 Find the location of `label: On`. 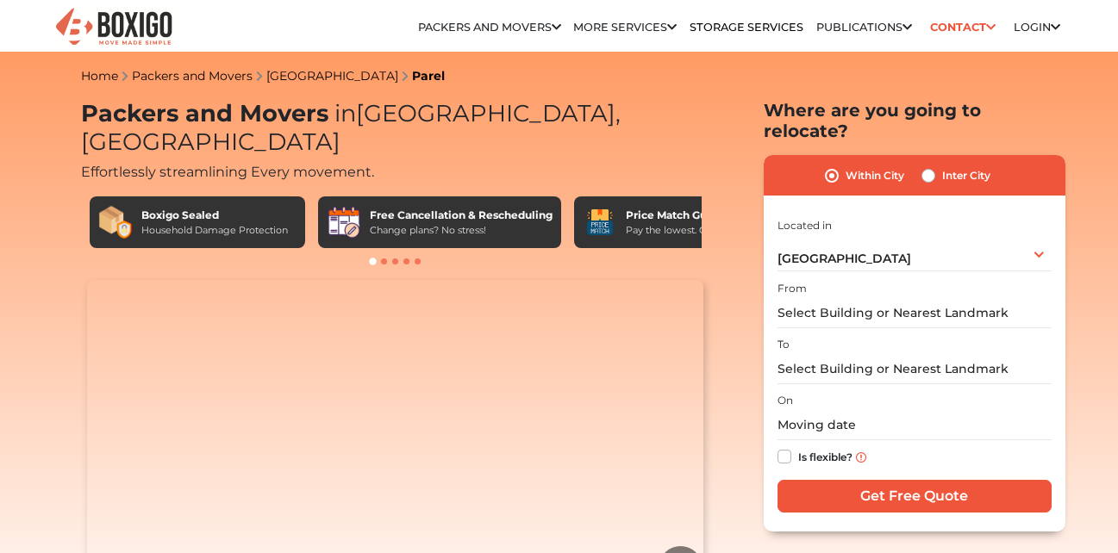

label: On is located at coordinates (785, 401).